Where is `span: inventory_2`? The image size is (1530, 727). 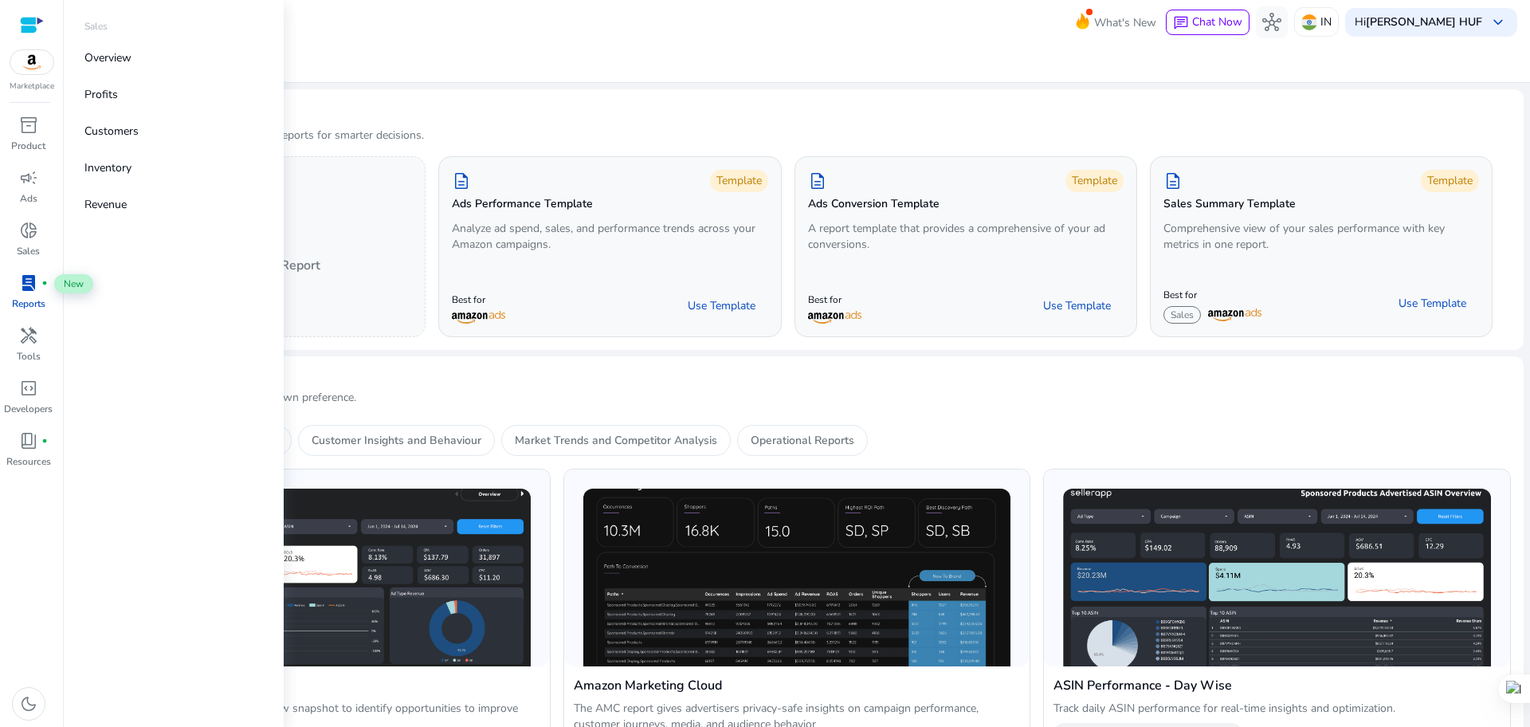
span: inventory_2 is located at coordinates (29, 125).